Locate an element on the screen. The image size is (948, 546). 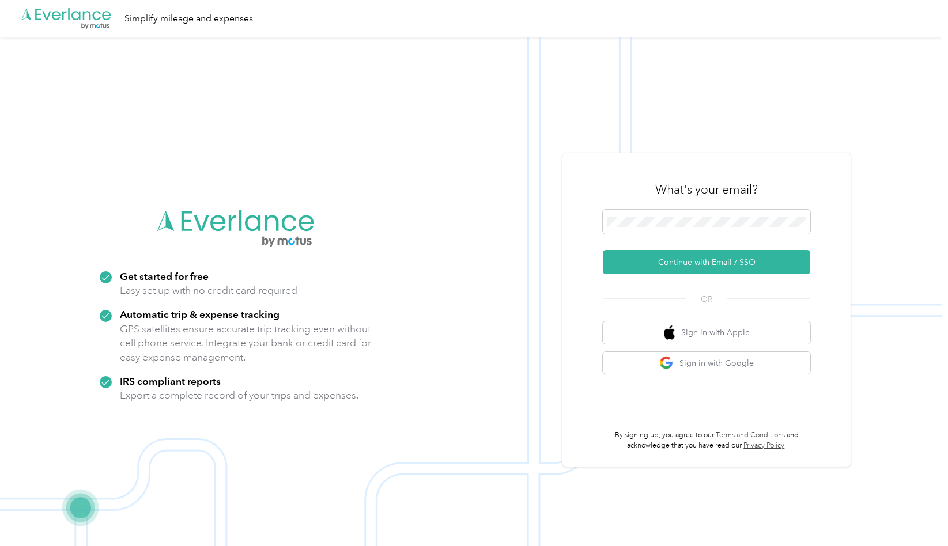
div: Simplify mileage and expenses is located at coordinates (188, 18).